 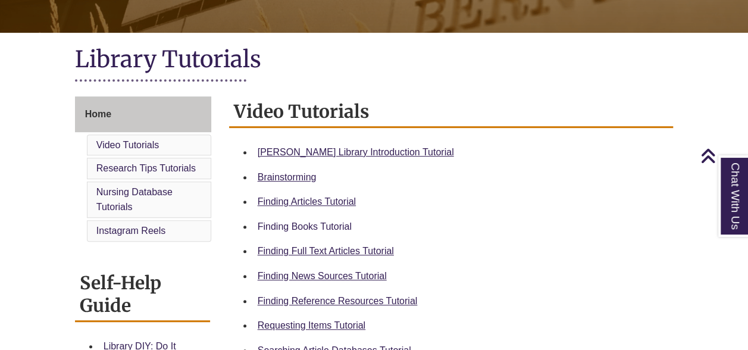 I want to click on a: Research Tips Tutorials, so click(x=146, y=168).